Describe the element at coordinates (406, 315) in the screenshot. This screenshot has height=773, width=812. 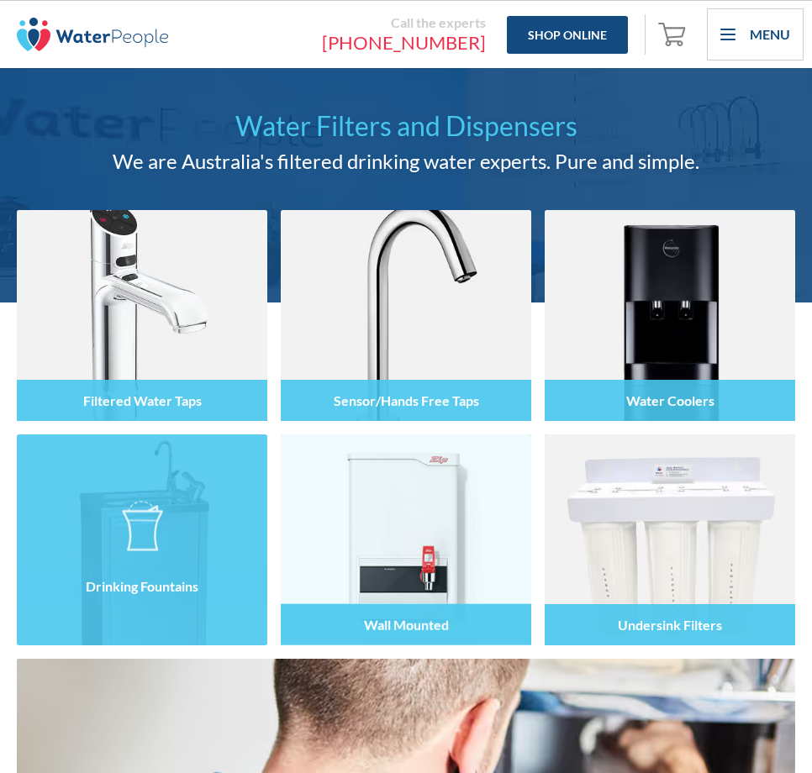
I see `img: Sensor/Hands Free Taps` at that location.